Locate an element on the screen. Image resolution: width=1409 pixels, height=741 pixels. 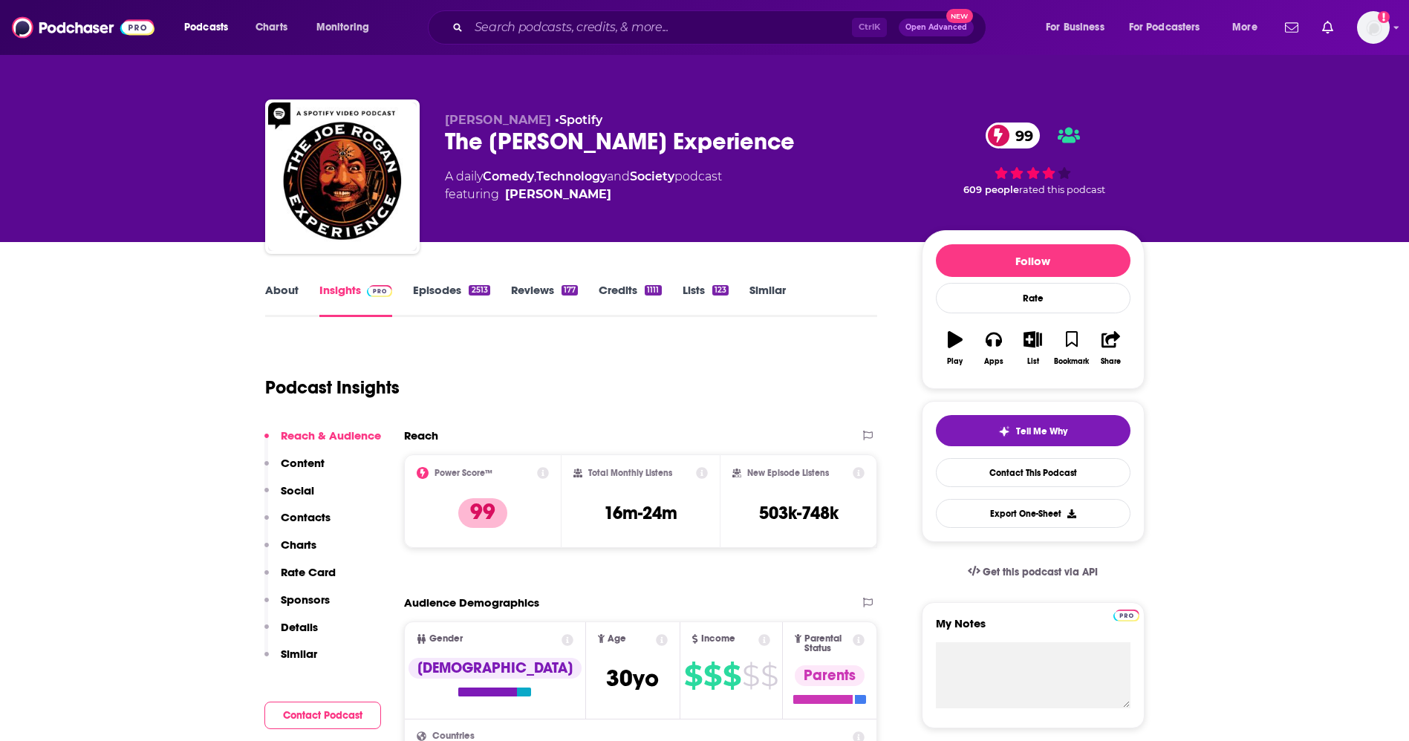
a: Contact This Podcast is located at coordinates (1033, 472).